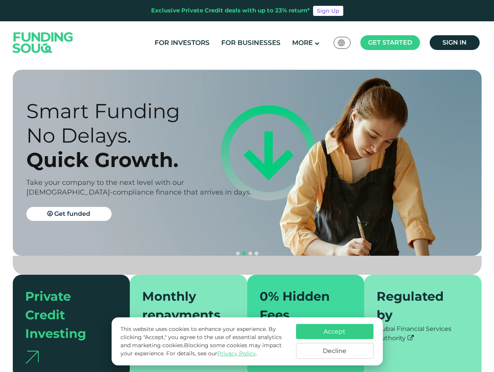 Image resolution: width=494 pixels, height=372 pixels. I want to click on span: Sign in, so click(454, 42).